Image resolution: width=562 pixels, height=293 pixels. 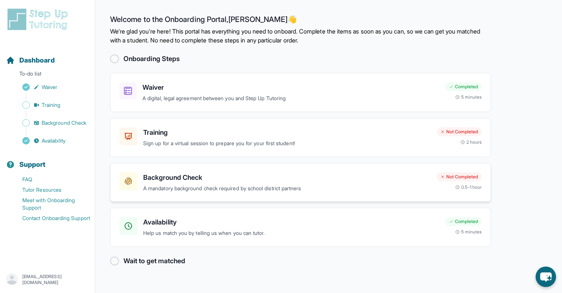 What do you see at coordinates (32, 164) in the screenshot?
I see `span: Support` at bounding box center [32, 164].